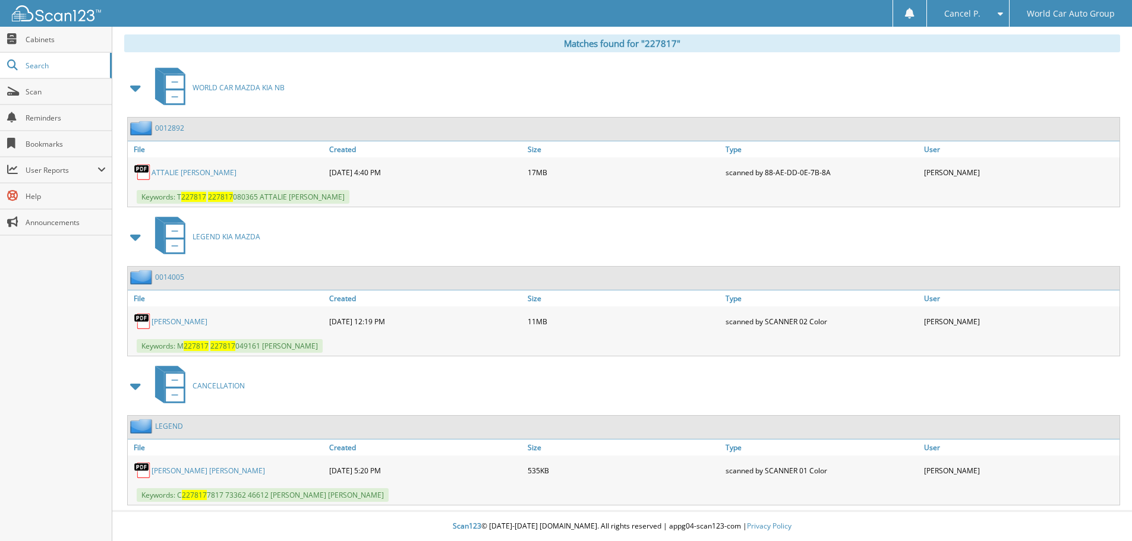 The width and height of the screenshot is (1132, 541). Describe the element at coordinates (822, 172) in the screenshot. I see `div: scanned by 88-AE-DD-0E-7B-8A` at that location.